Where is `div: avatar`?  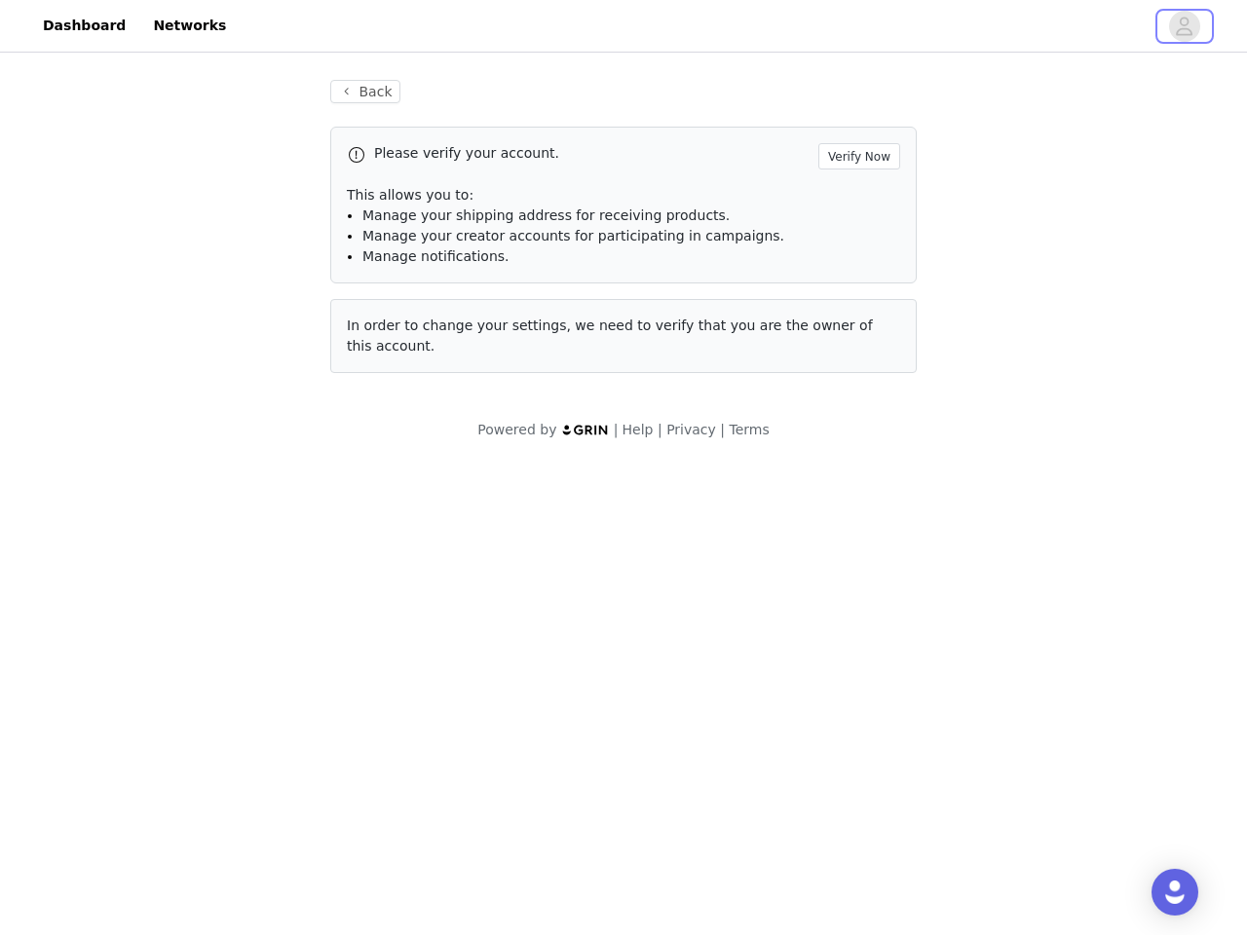
div: avatar is located at coordinates (1184, 26).